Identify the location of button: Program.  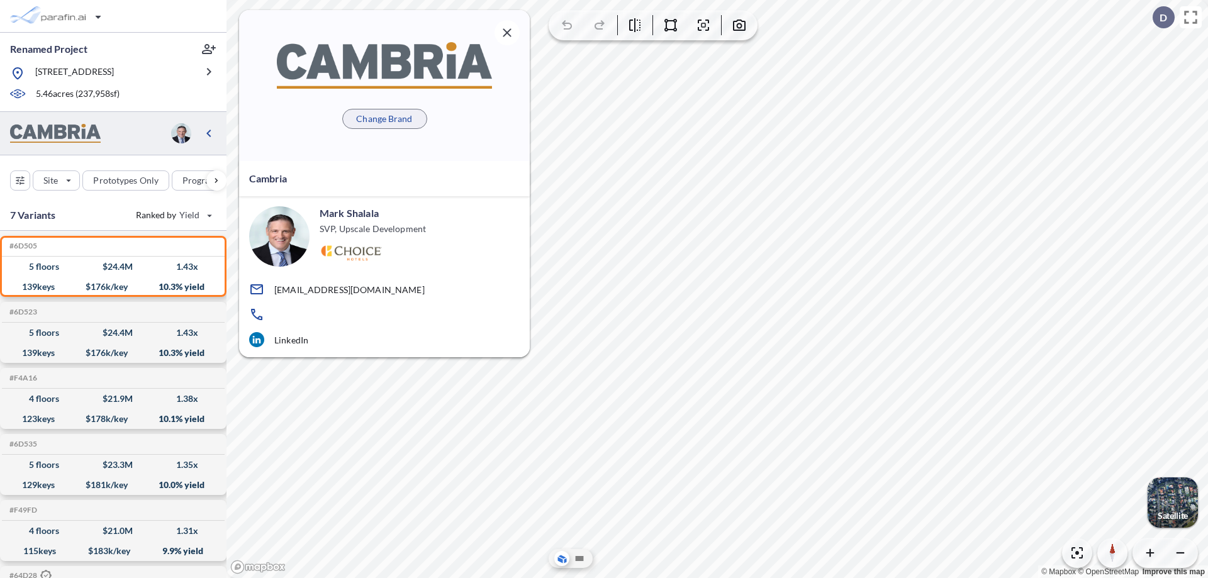
(206, 181).